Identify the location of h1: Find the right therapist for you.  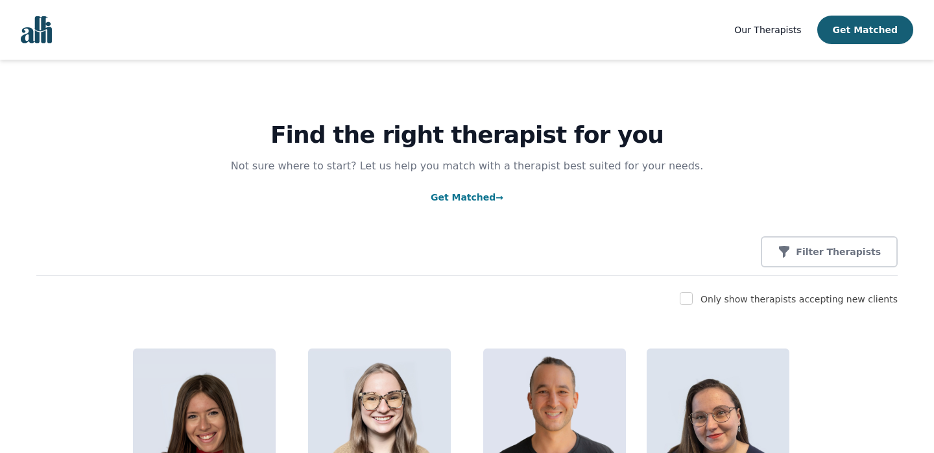
(467, 135).